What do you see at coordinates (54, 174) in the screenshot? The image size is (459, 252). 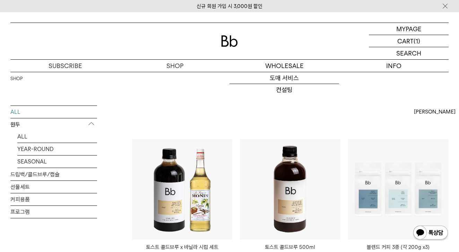 I see `a: 드립백/콜드브루/캡슐` at bounding box center [54, 174].